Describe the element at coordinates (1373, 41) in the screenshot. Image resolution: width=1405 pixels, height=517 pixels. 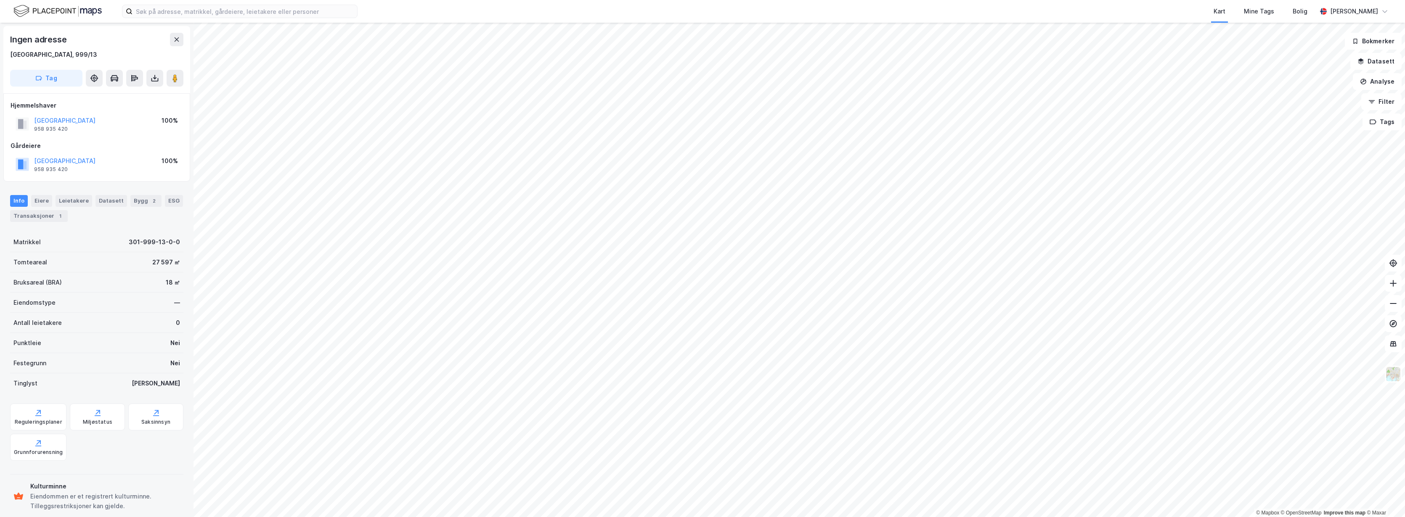
I see `button: Bokmerker` at that location.